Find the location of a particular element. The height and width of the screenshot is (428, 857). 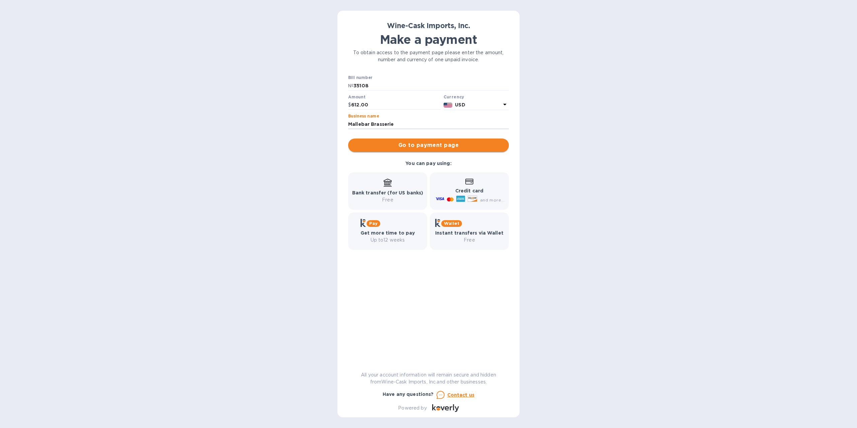

h1: Make a payment is located at coordinates (429, 40).